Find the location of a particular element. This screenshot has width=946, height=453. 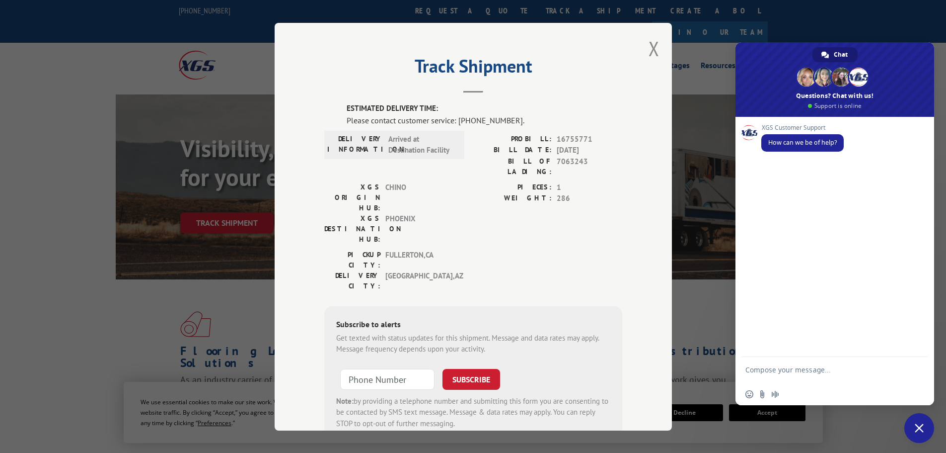

span: Chat is located at coordinates (841, 55).